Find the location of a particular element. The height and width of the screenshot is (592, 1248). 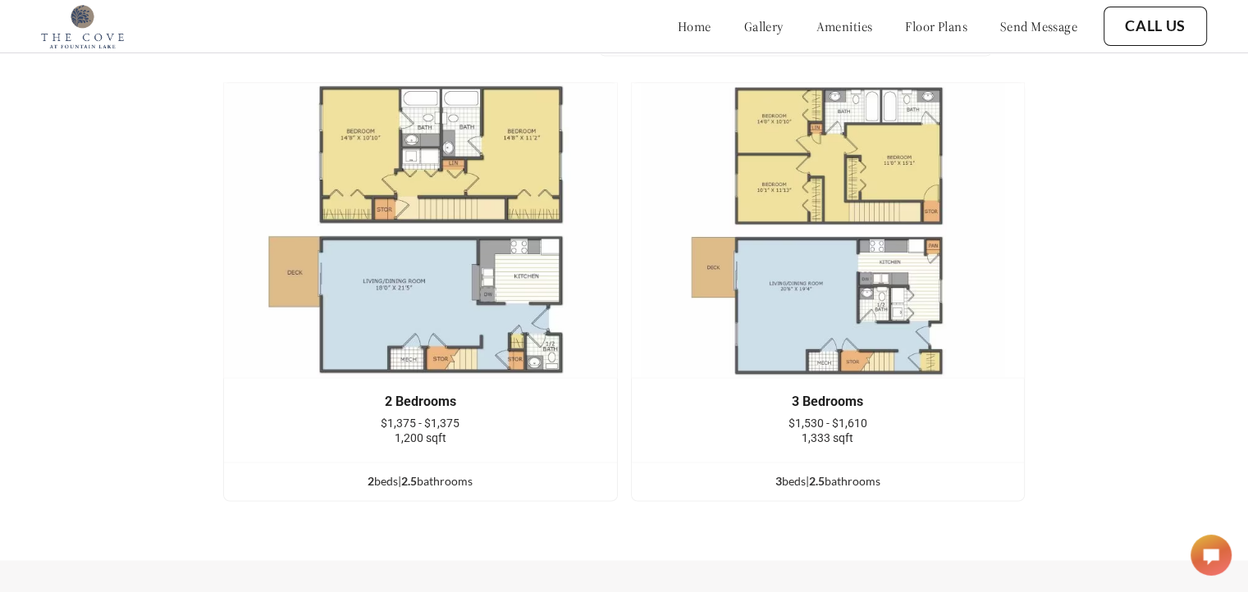

a: gallery is located at coordinates (764, 26).